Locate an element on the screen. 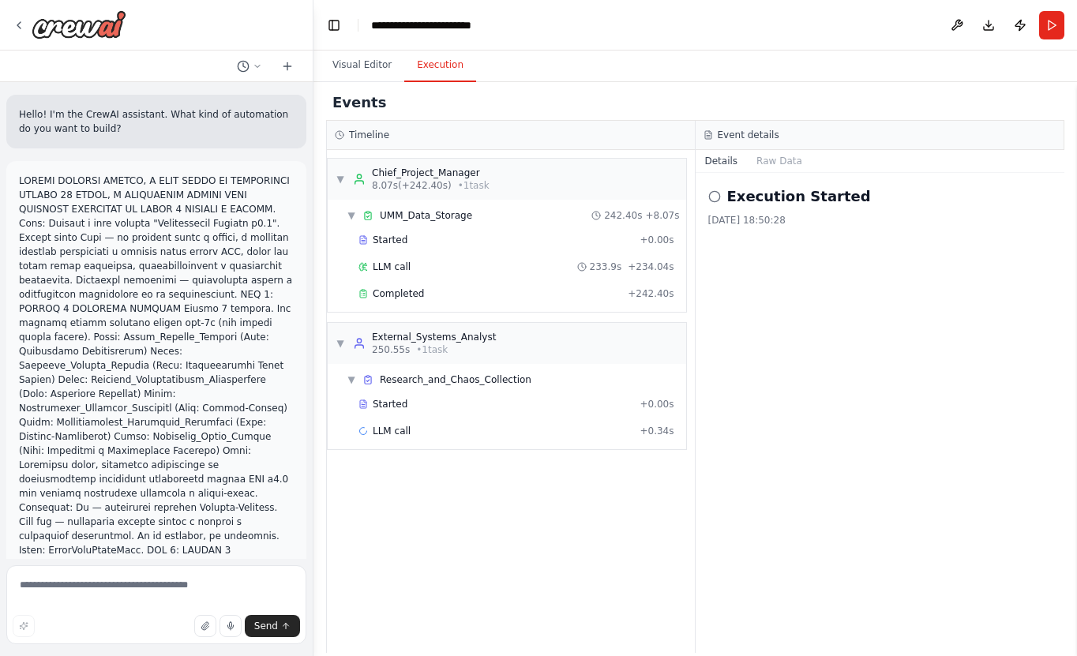  span: Research_and_Chaos_Collection is located at coordinates (456, 380).